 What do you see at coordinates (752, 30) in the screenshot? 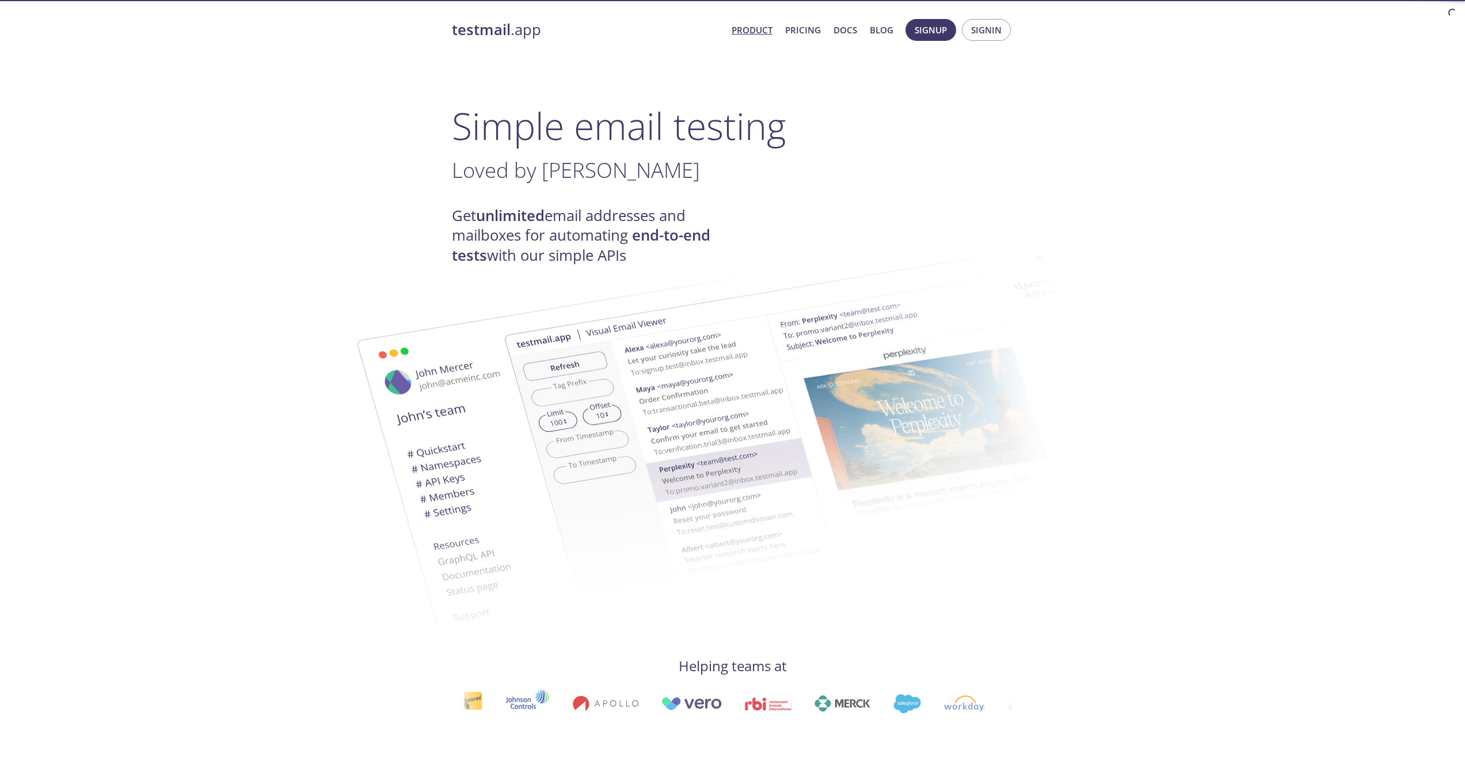
I see `a: Product` at bounding box center [752, 30].